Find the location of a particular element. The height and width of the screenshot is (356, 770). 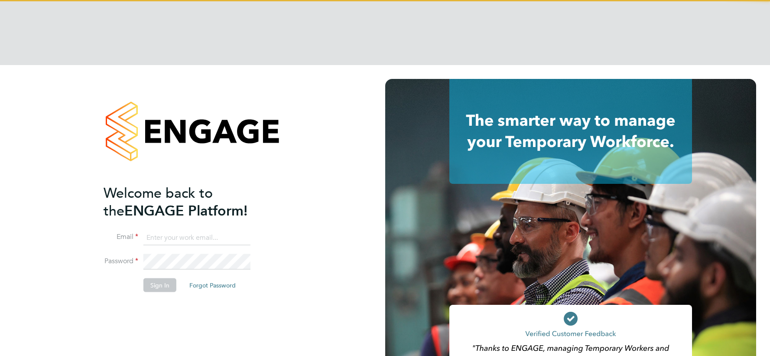

input: Enter your work email... is located at coordinates (197, 238).